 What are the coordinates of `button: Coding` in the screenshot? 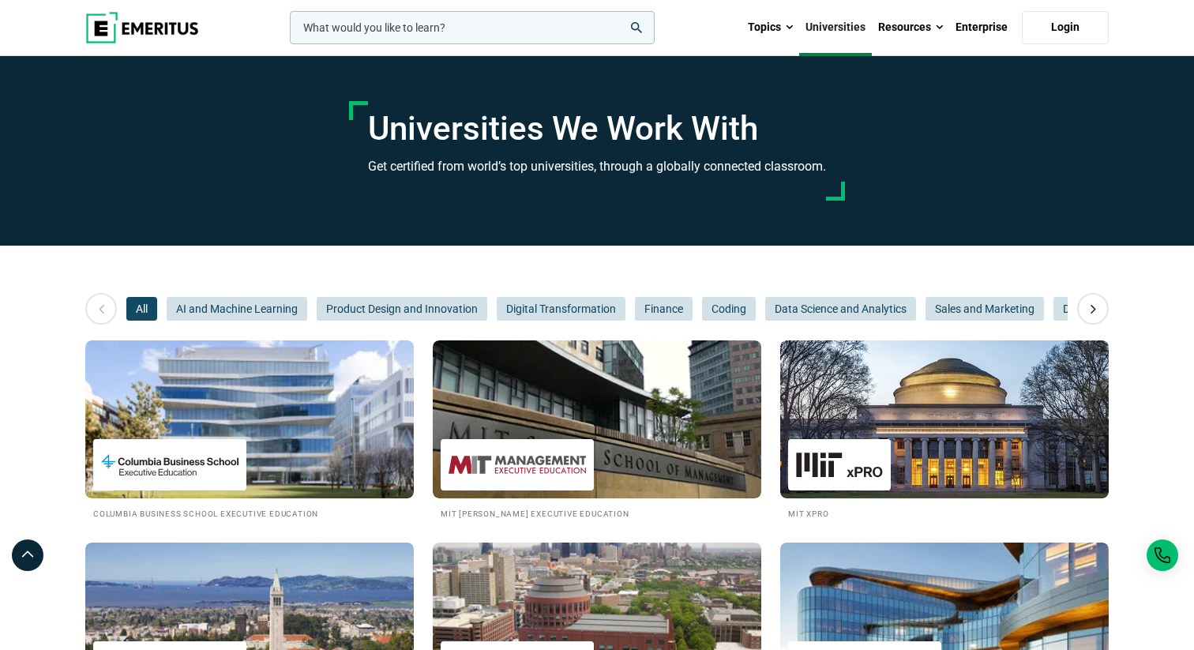 It's located at (729, 309).